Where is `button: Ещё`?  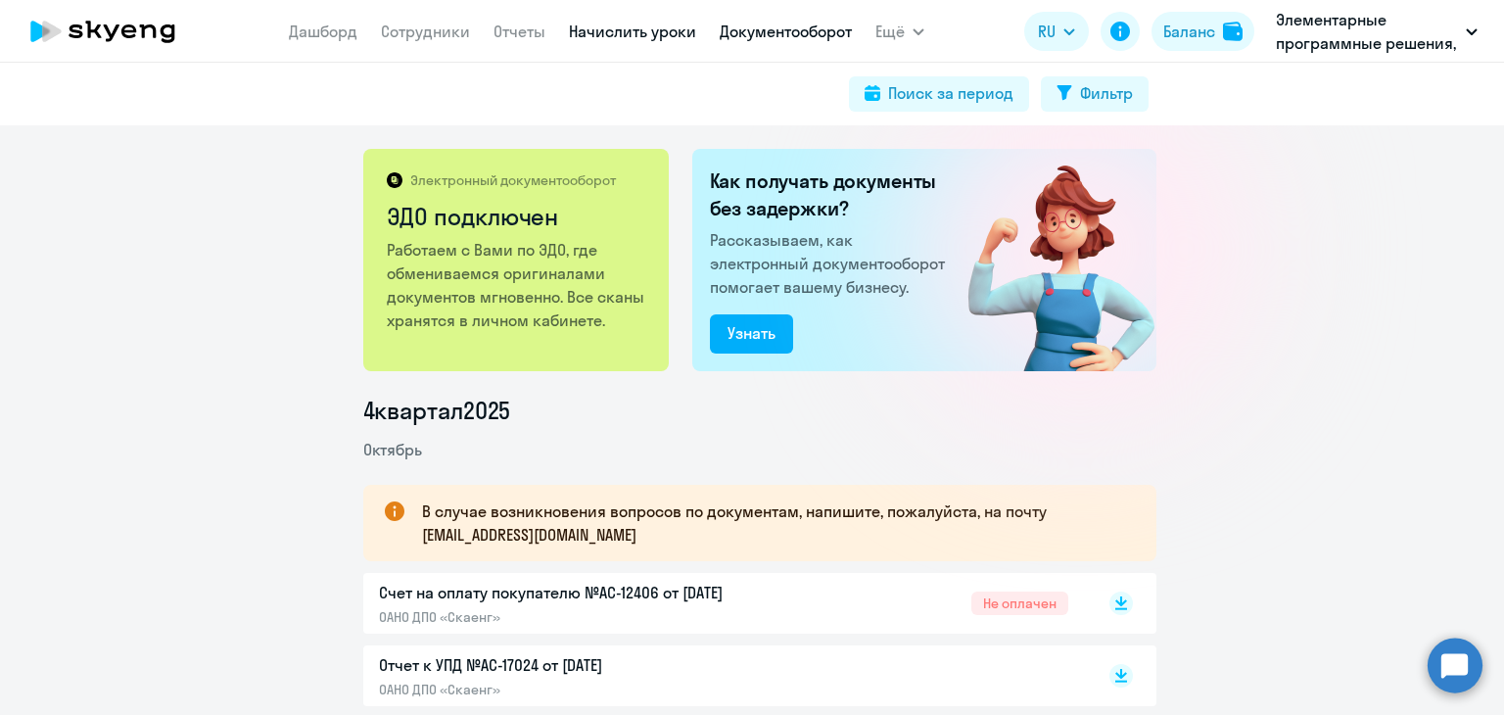
button: Ещё is located at coordinates (900, 31).